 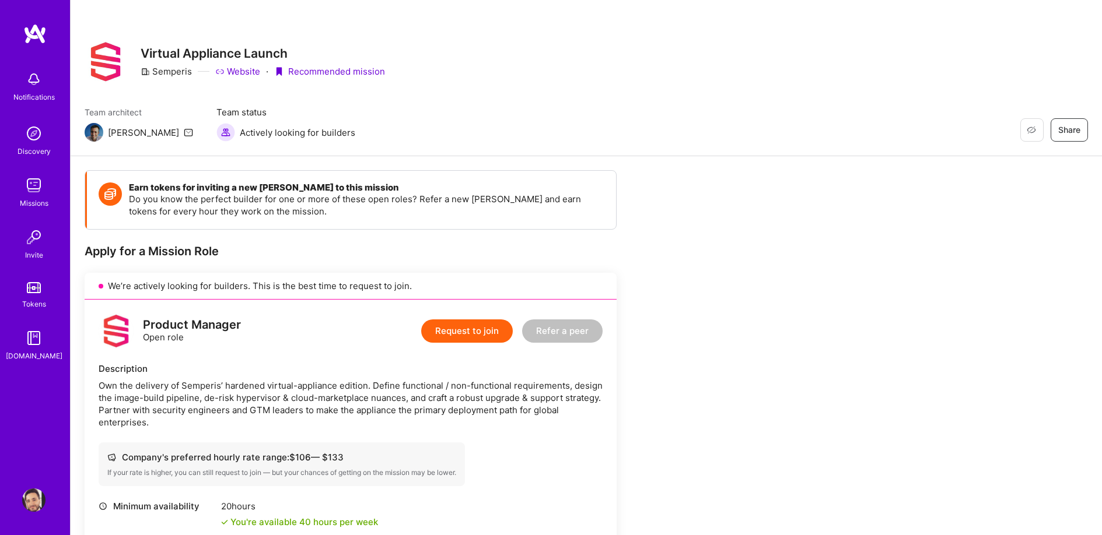 What do you see at coordinates (192, 331) in the screenshot?
I see `div: Open role` at bounding box center [192, 331].